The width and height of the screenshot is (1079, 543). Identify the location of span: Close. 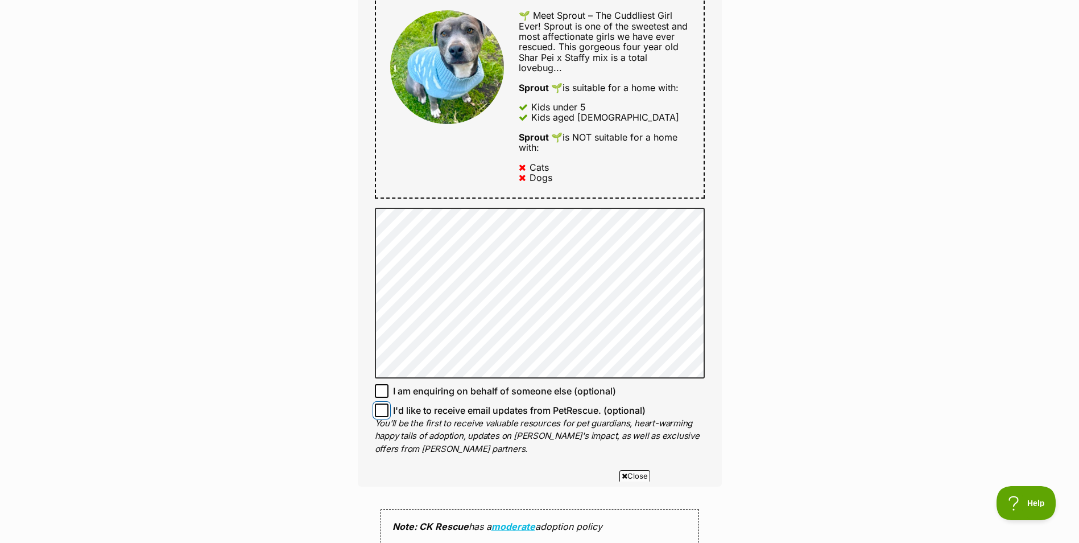
(635, 475).